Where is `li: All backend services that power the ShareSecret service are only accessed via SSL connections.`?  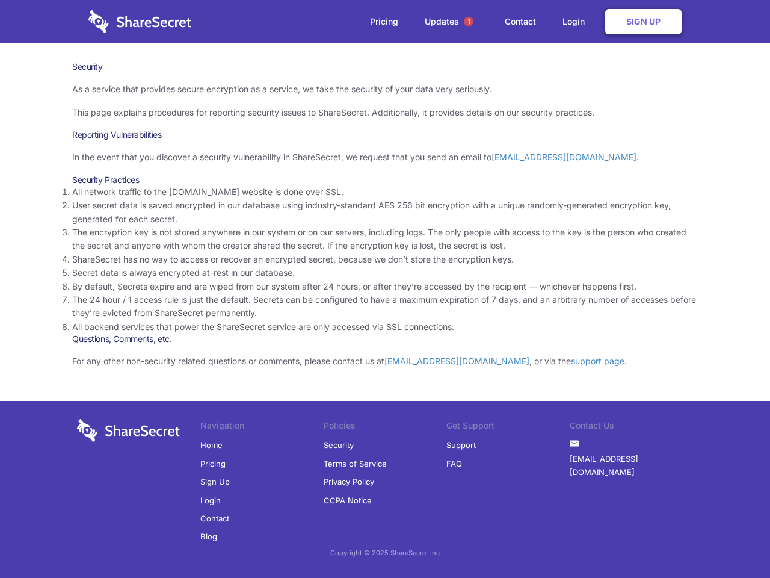
li: All backend services that power the ShareSecret service are only accessed via SSL connections. is located at coordinates (385, 327).